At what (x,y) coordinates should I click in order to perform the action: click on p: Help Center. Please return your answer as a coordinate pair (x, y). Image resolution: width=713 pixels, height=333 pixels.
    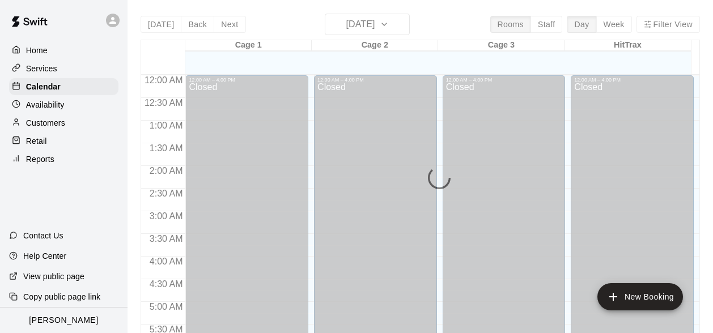
    Looking at the image, I should click on (45, 256).